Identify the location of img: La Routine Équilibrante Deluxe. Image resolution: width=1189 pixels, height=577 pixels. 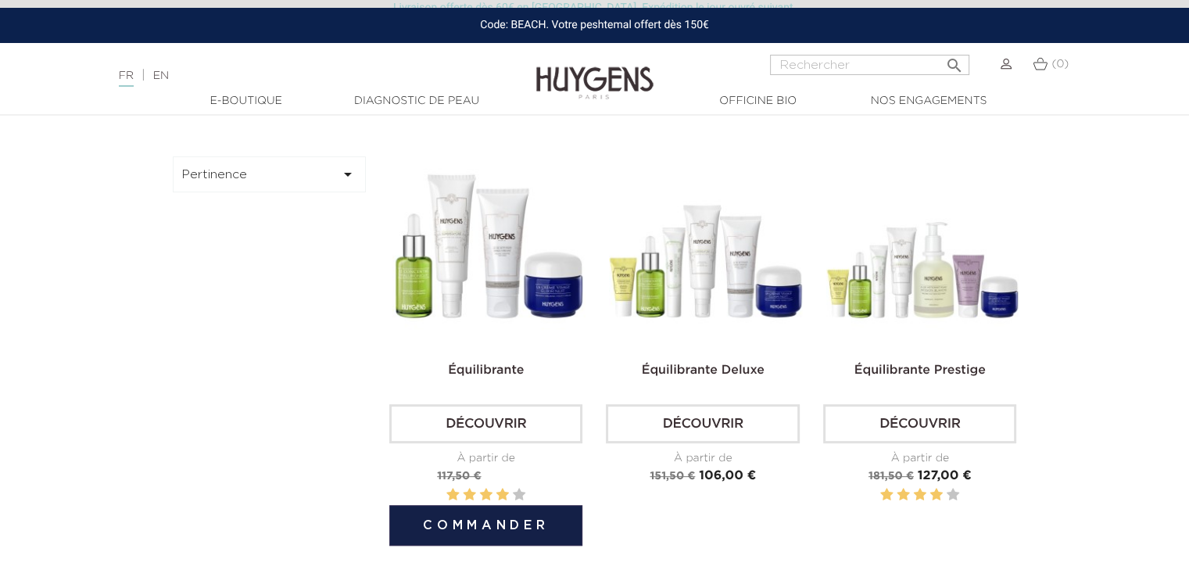
(705, 253).